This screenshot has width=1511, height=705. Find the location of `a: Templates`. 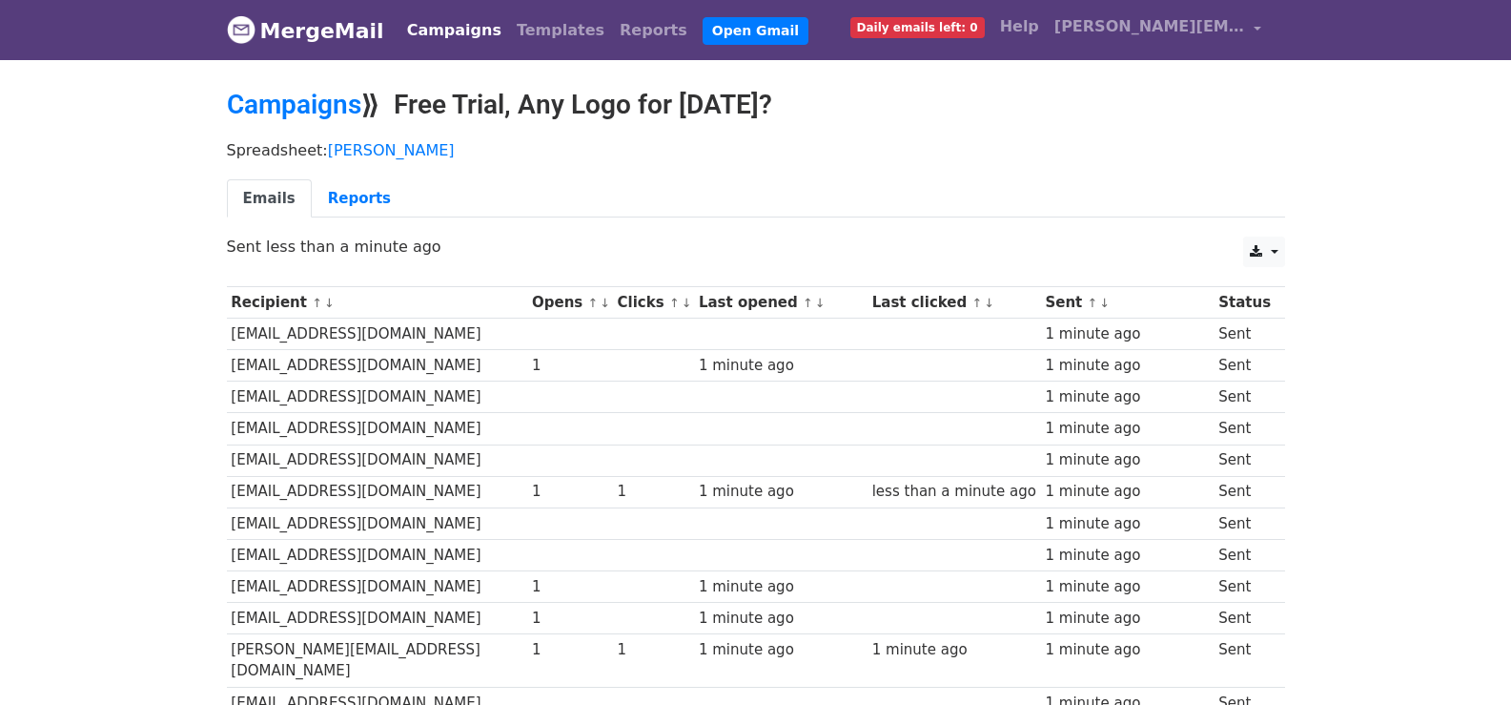

a: Templates is located at coordinates (561, 31).